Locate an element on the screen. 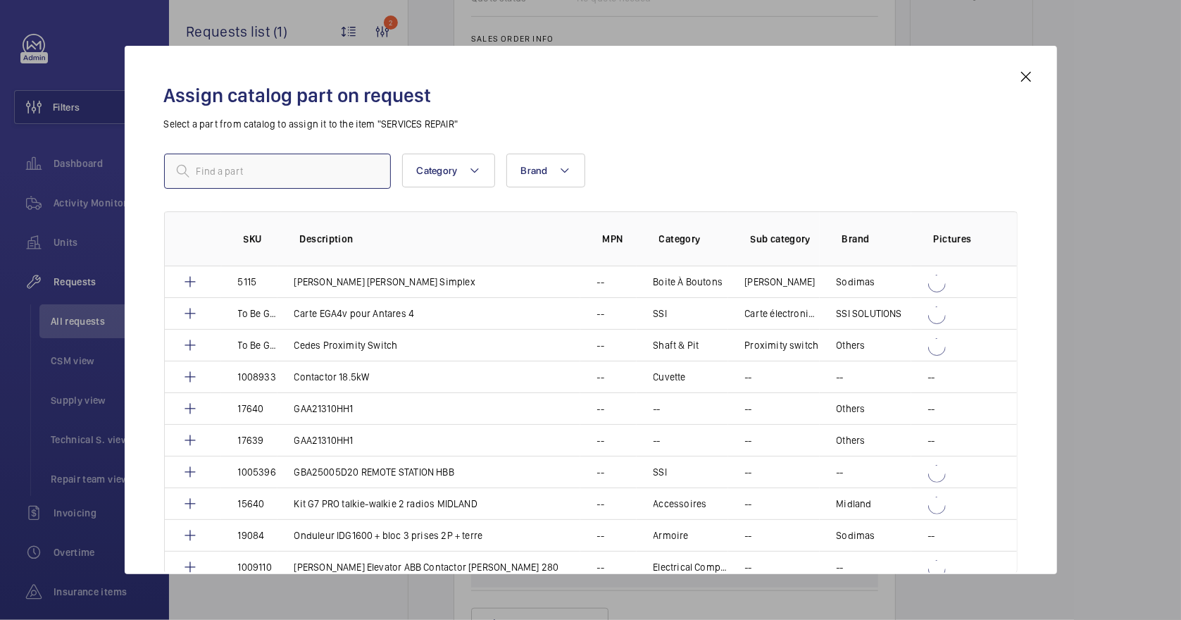 Image resolution: width=1181 pixels, height=620 pixels. p: Midland is located at coordinates (855, 504).